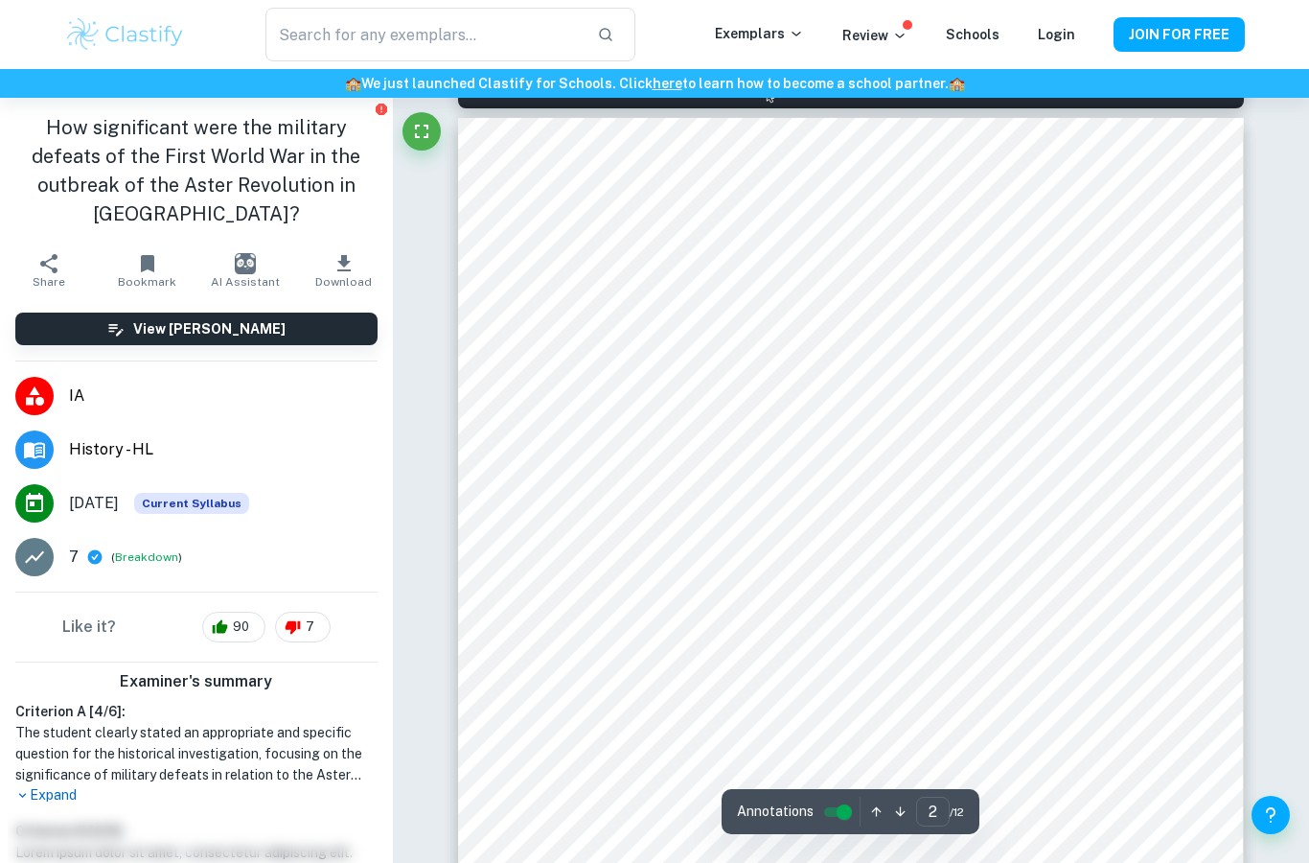 The image size is (1309, 863). I want to click on img: AI Assistant, so click(245, 264).